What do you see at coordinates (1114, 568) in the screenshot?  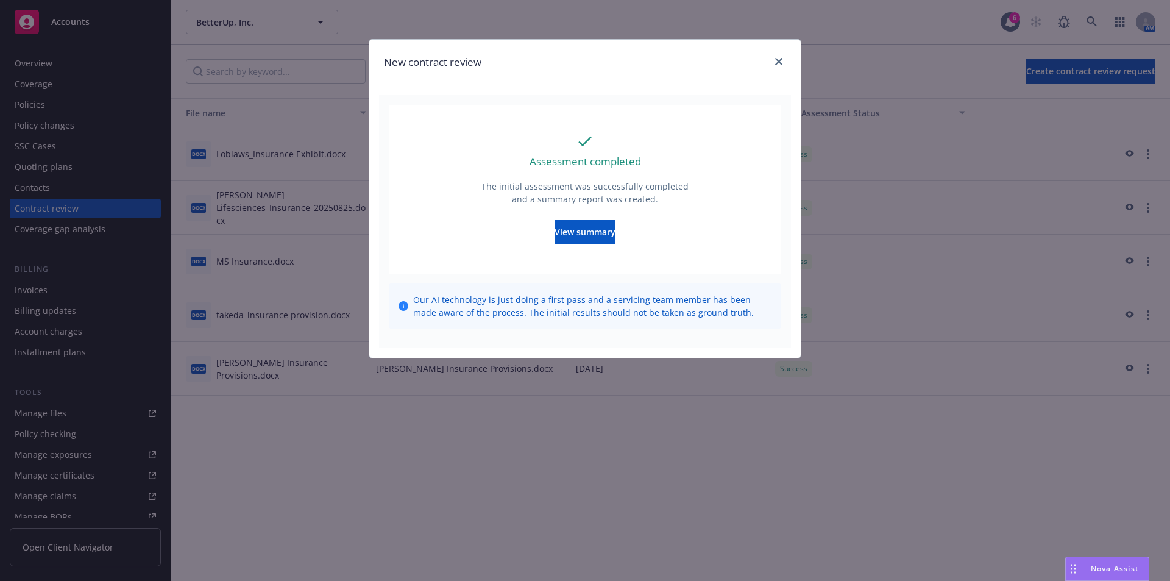 I see `span: Nova Assist` at bounding box center [1114, 568].